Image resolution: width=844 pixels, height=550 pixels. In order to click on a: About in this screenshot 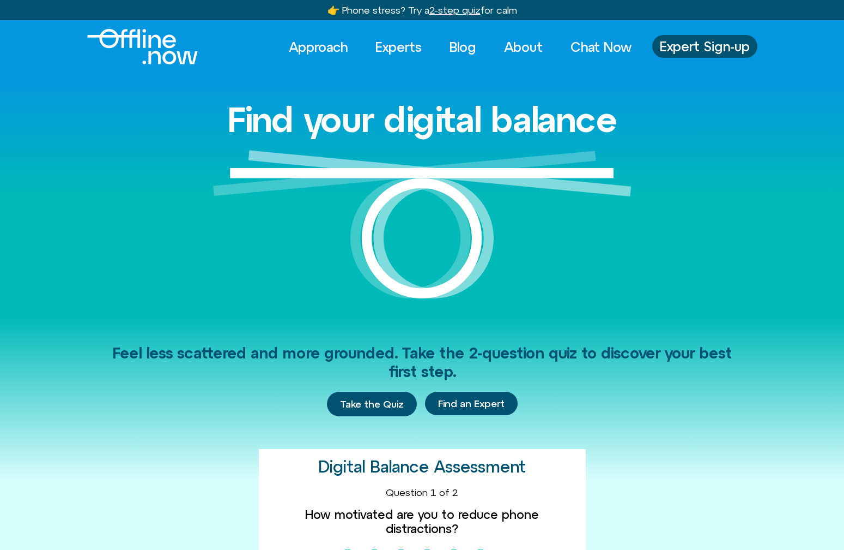, I will do `click(523, 47)`.